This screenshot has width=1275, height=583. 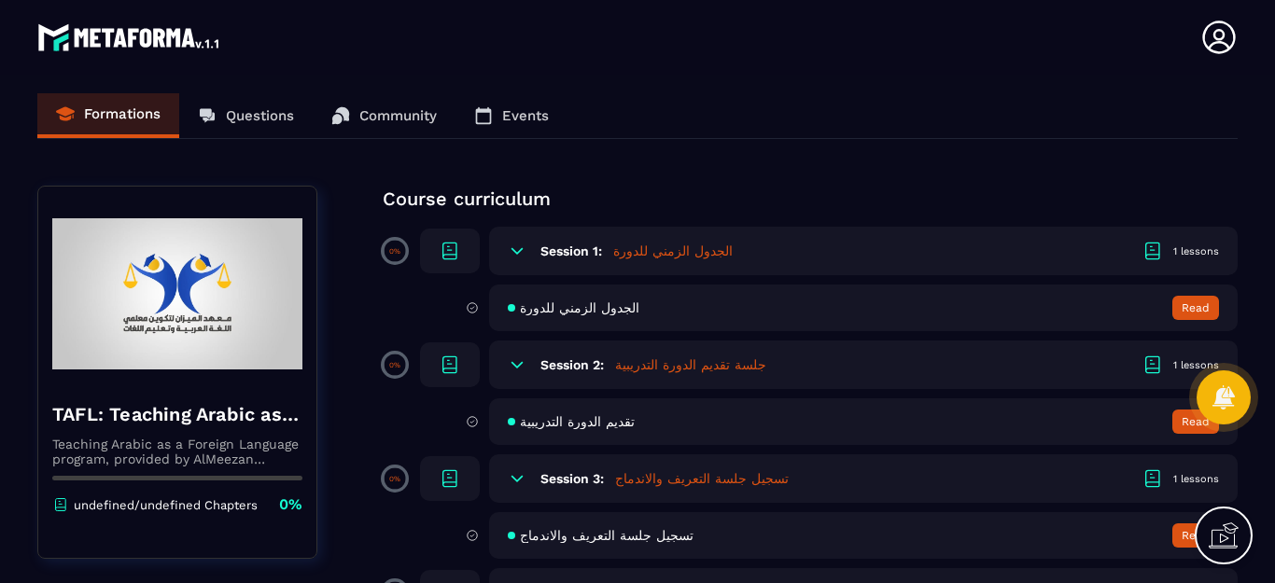 I want to click on h4: TAFL: Teaching Arabic as a Foreign Language program - july, so click(x=177, y=414).